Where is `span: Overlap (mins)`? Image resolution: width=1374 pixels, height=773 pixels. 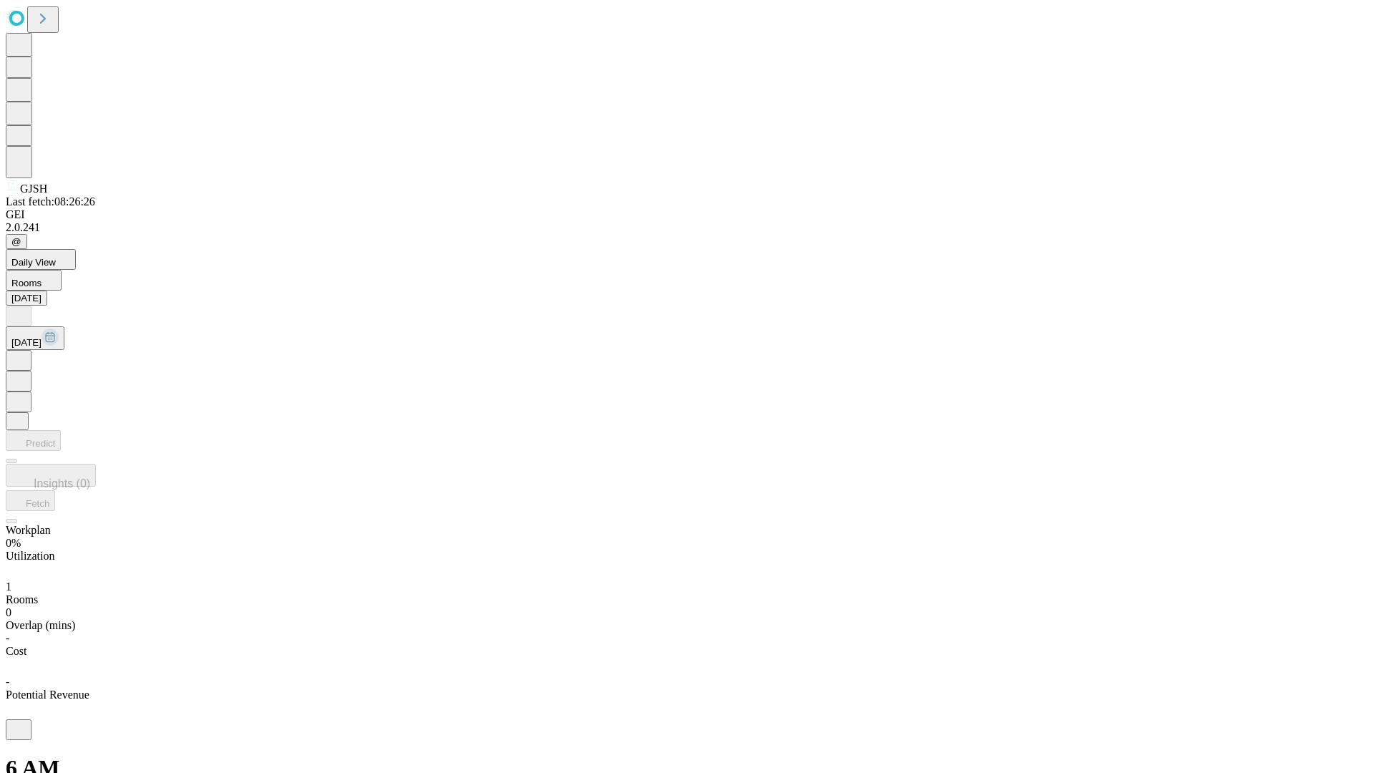 span: Overlap (mins) is located at coordinates (40, 625).